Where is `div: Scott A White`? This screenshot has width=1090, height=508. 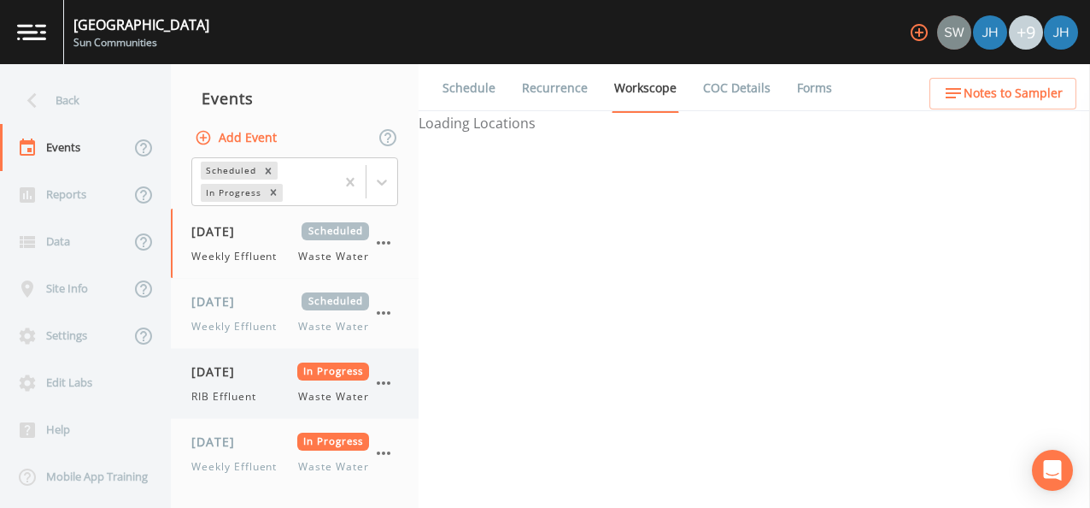
div: Scott A White is located at coordinates (954, 32).